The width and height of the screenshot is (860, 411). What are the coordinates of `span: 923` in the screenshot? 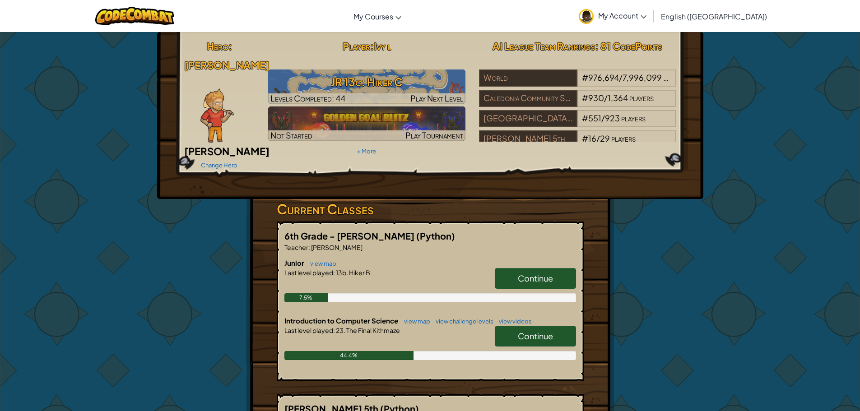 It's located at (612, 118).